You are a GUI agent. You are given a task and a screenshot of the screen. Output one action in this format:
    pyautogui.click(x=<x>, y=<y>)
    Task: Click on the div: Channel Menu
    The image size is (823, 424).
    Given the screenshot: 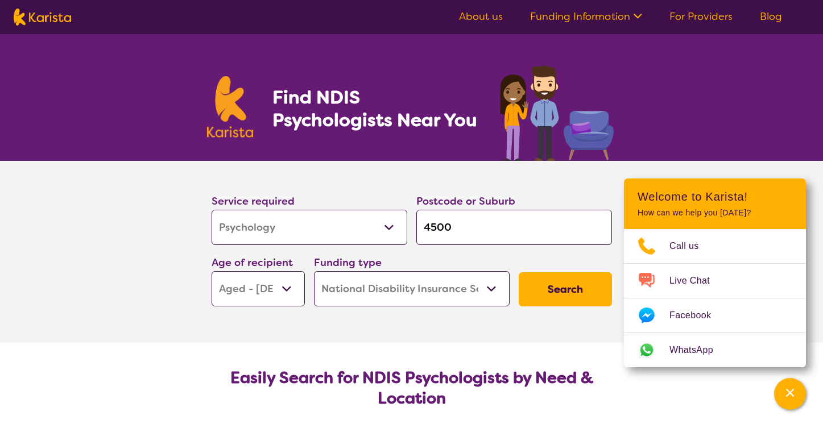 What is the action you would take?
    pyautogui.click(x=715, y=273)
    